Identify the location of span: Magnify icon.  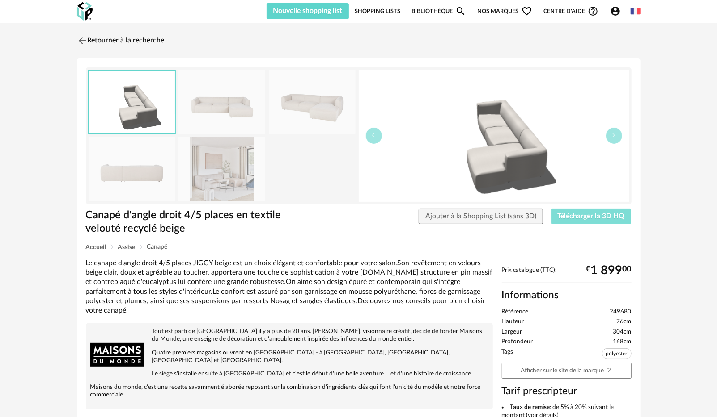
(460, 11).